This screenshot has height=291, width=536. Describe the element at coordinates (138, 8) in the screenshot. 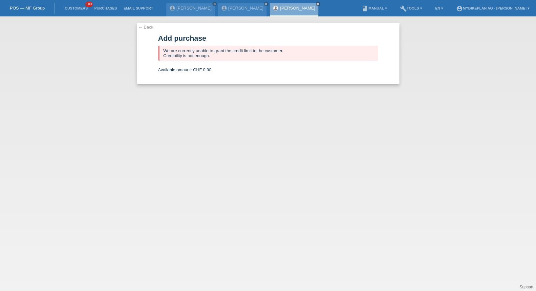

I see `a: Email Support` at that location.